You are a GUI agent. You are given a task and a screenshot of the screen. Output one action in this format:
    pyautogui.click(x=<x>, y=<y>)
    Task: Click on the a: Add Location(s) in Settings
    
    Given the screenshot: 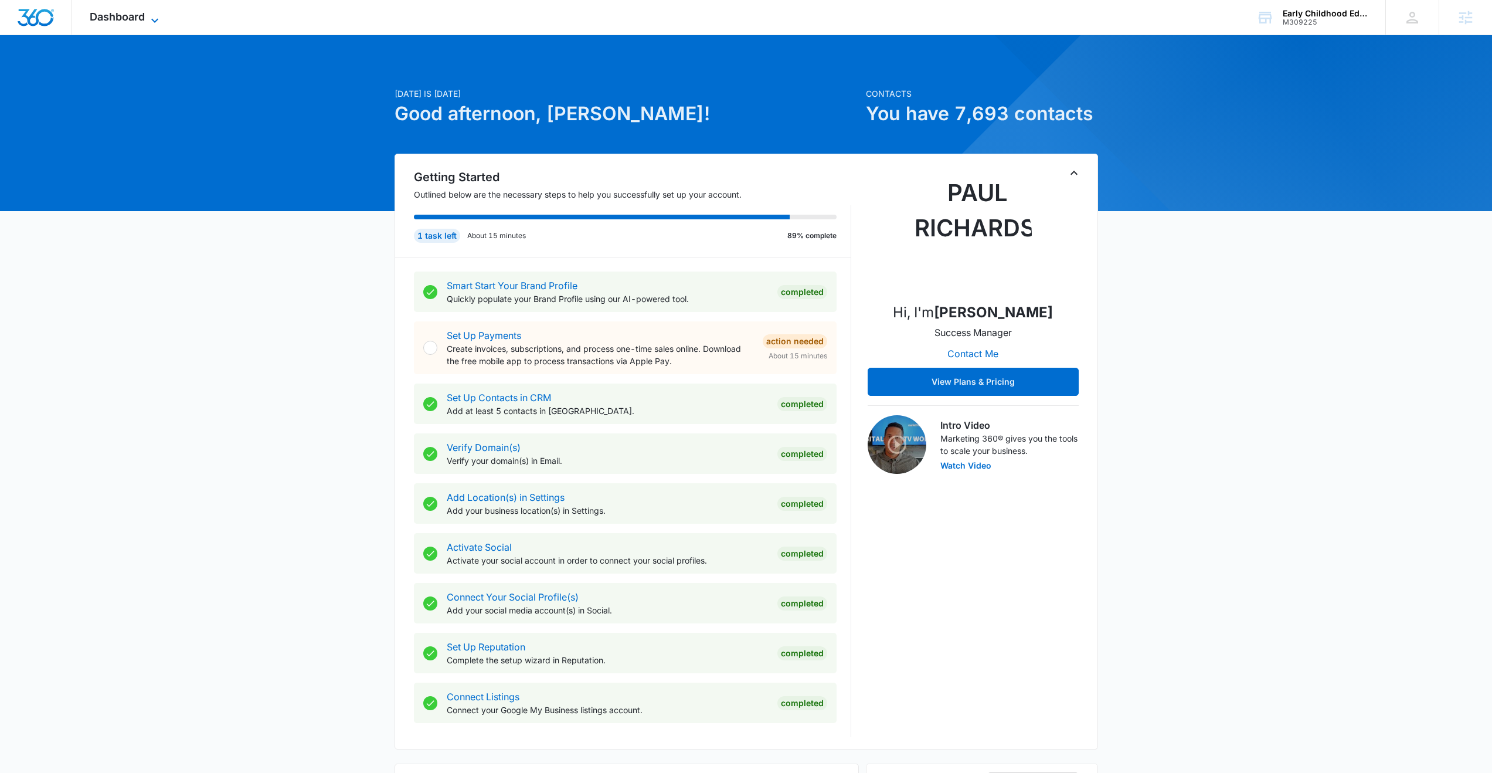 What is the action you would take?
    pyautogui.click(x=505, y=497)
    